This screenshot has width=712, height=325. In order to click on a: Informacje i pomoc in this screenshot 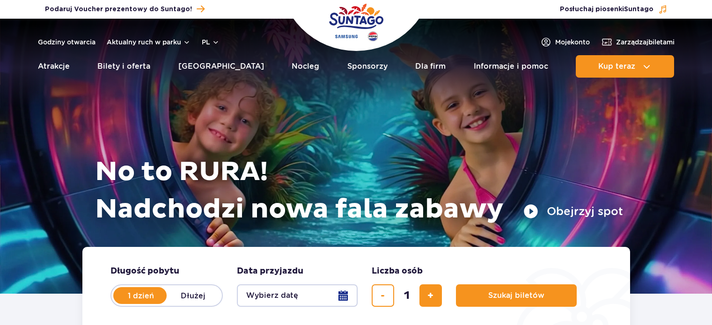, I will do `click(511, 66)`.